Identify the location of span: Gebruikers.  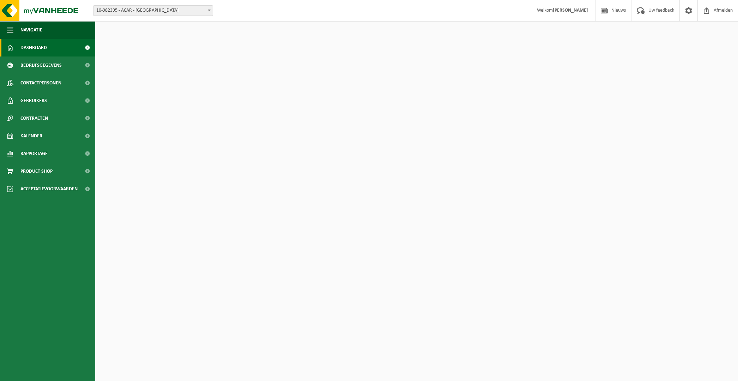
(34, 101).